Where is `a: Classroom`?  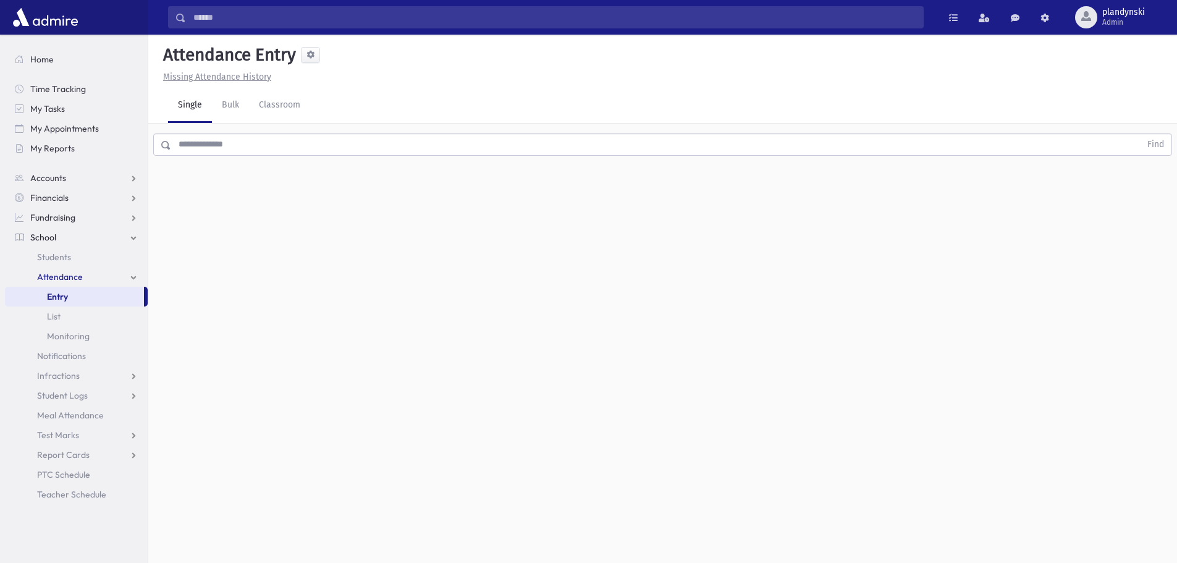
a: Classroom is located at coordinates (279, 106).